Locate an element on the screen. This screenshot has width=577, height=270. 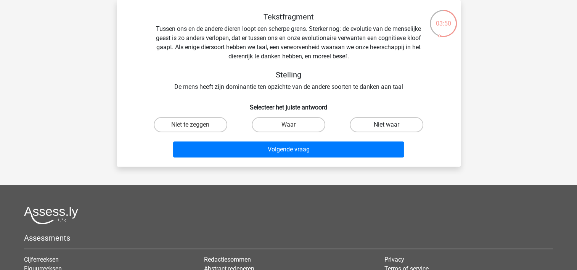
a: Cijferreeksen is located at coordinates (41, 260).